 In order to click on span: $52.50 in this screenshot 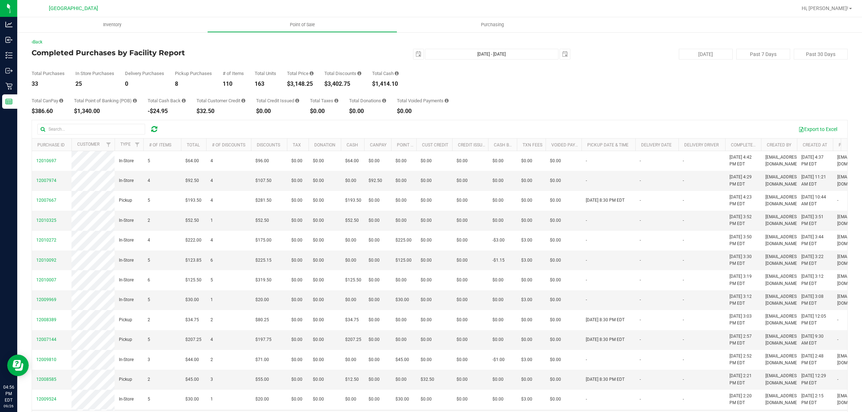, I will do `click(262, 220)`.